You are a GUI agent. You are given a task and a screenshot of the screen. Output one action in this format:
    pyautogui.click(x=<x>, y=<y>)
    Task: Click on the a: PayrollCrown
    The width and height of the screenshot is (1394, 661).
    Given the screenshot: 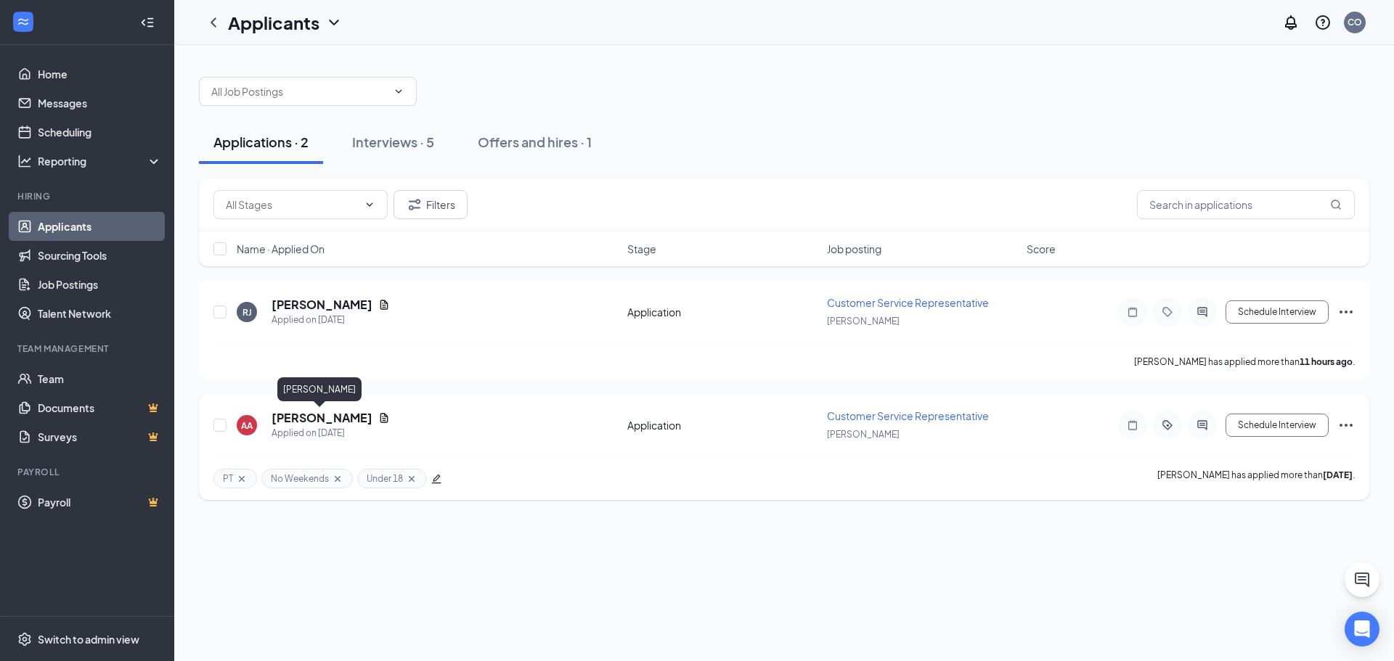 What is the action you would take?
    pyautogui.click(x=99, y=502)
    